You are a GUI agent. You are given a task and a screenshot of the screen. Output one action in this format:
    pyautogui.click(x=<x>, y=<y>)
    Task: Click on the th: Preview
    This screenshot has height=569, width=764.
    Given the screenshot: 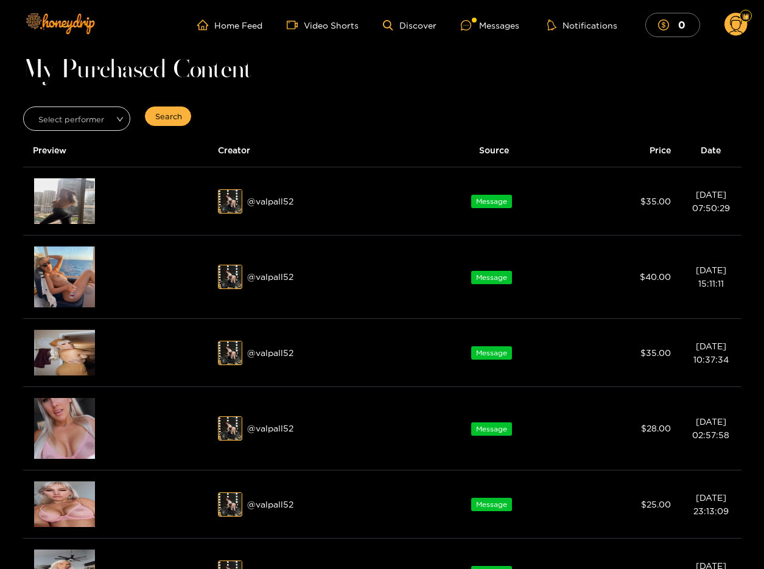 What is the action you would take?
    pyautogui.click(x=116, y=150)
    